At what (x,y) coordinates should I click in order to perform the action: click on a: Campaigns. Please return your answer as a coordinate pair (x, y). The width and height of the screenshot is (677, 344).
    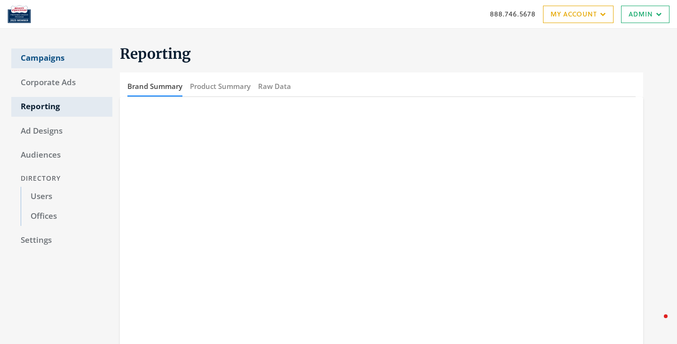
    Looking at the image, I should click on (62, 58).